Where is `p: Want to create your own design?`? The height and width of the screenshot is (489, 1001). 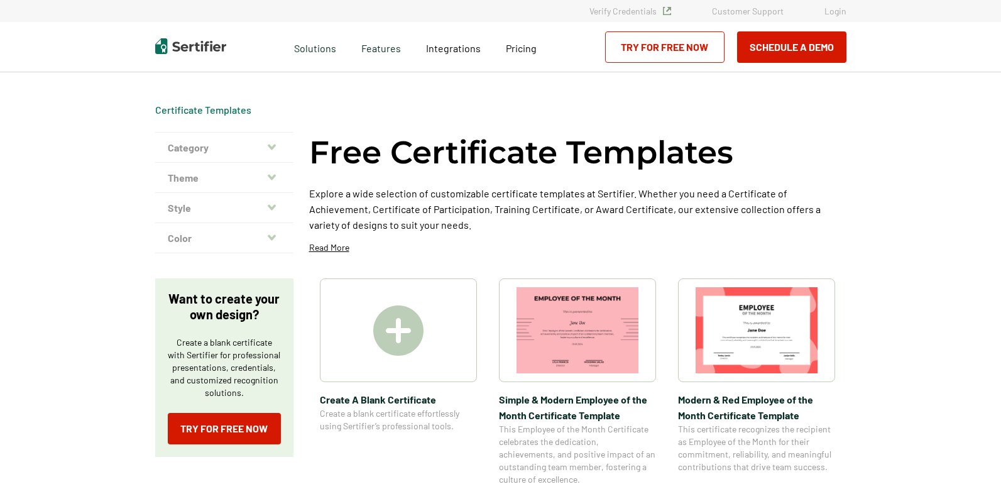
p: Want to create your own design? is located at coordinates (224, 307).